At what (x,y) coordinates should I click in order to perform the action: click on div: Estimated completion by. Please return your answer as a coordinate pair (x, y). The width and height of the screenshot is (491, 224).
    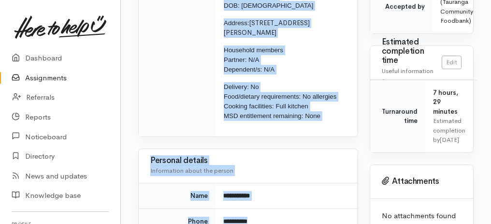
    Looking at the image, I should click on (449, 130).